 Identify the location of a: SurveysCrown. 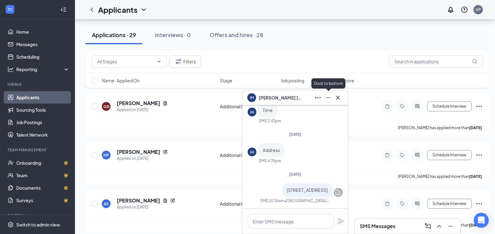
(43, 201).